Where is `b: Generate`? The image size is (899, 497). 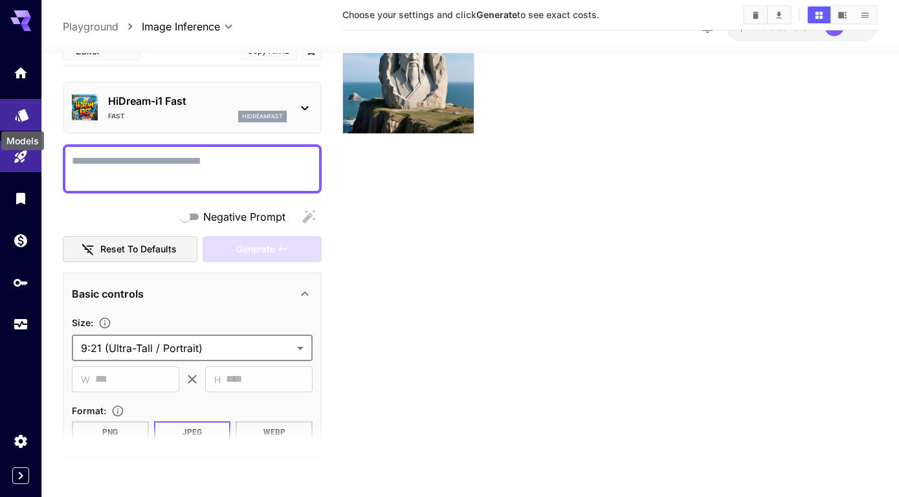
b: Generate is located at coordinates (497, 14).